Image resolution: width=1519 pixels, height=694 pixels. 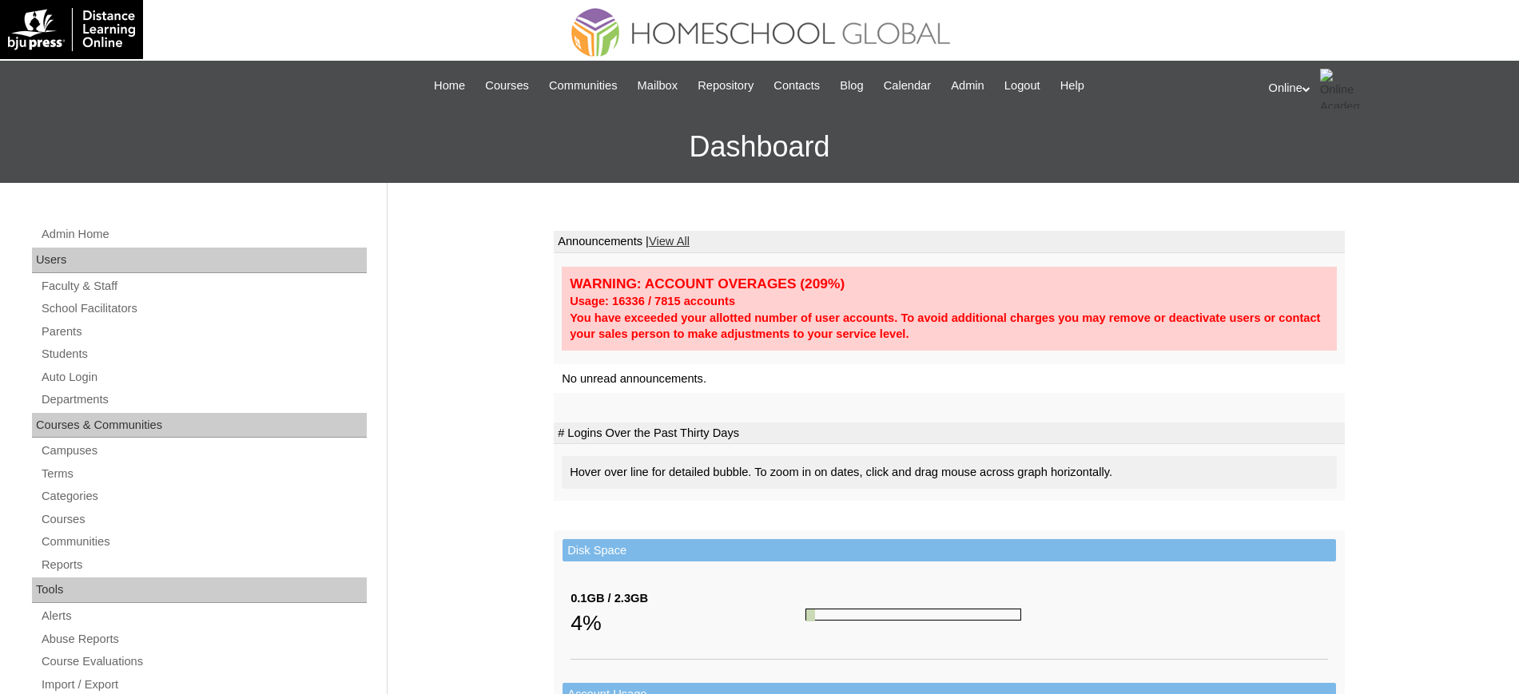 What do you see at coordinates (949, 434) in the screenshot?
I see `td: # Logins Over the Past Thirty Days` at bounding box center [949, 434].